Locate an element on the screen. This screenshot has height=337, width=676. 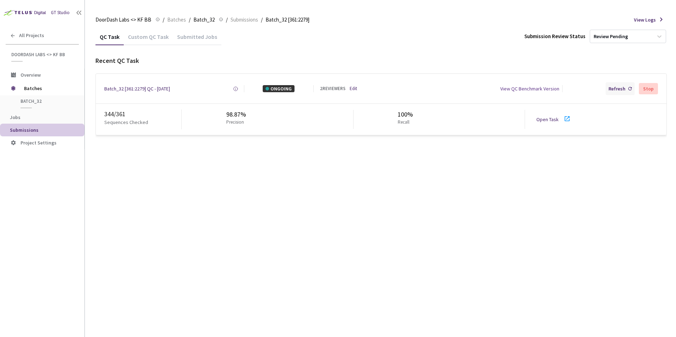
p: Sequences Checked is located at coordinates (126, 122).